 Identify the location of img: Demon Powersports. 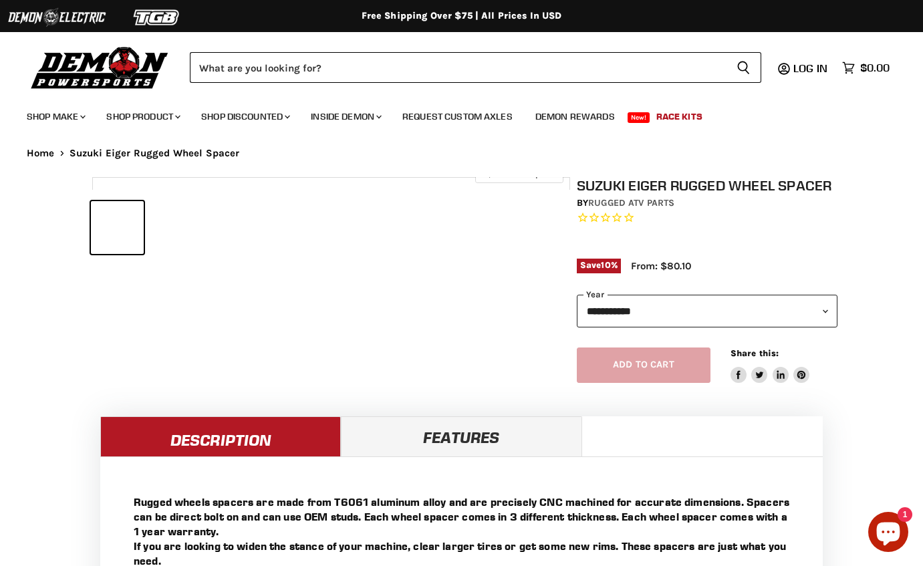
(100, 67).